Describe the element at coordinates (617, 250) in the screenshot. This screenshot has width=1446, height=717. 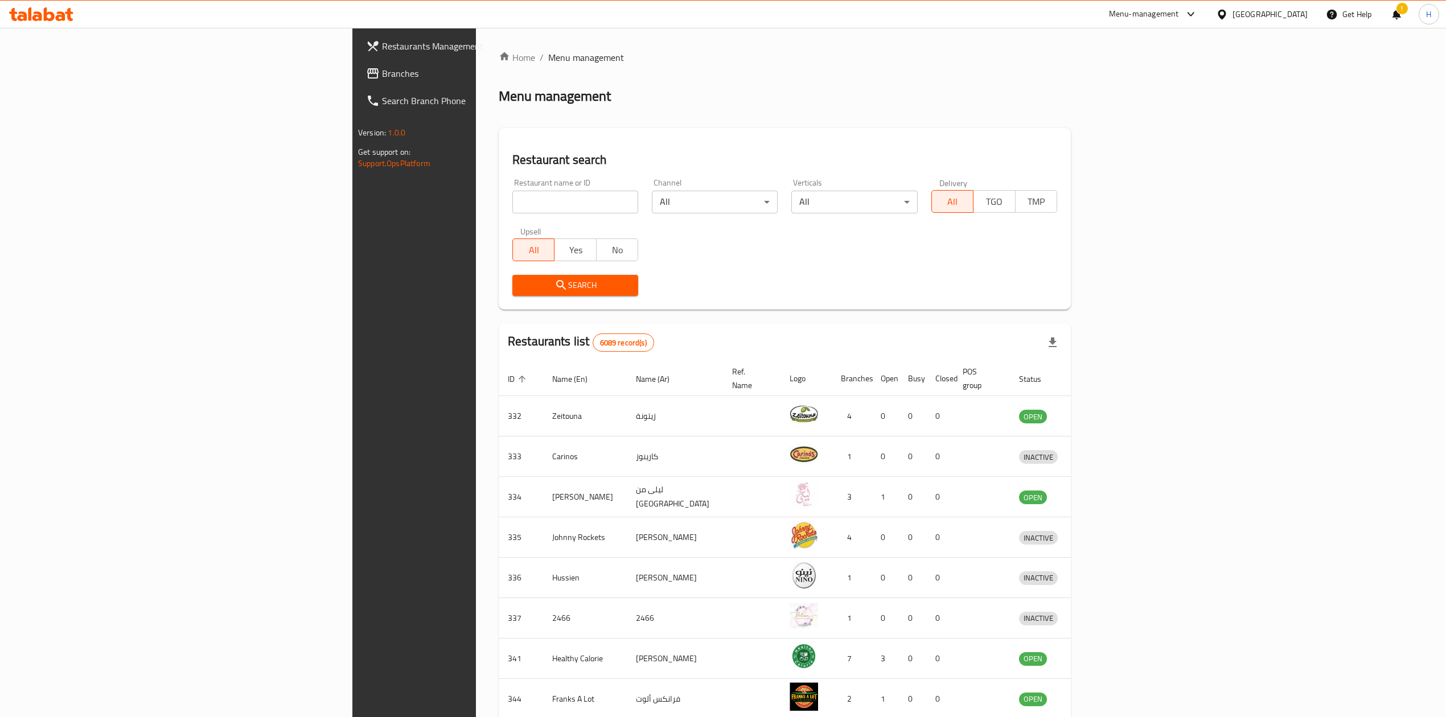
I see `button: No` at that location.